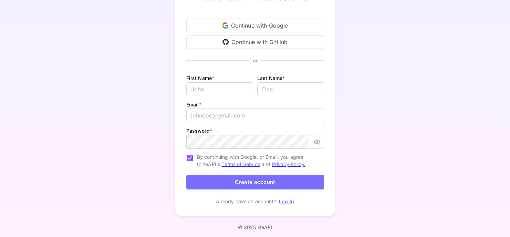  I want to click on span: By continuing with Google, or Email, you agree to liteAPI's and, so click(258, 161).